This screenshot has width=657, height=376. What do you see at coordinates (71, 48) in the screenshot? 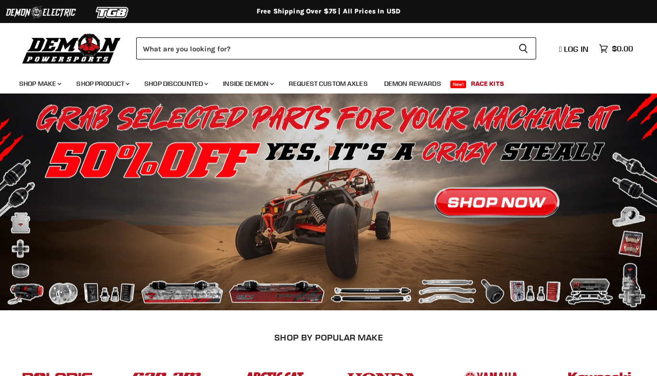
I see `img: Demon Powersports` at bounding box center [71, 48].